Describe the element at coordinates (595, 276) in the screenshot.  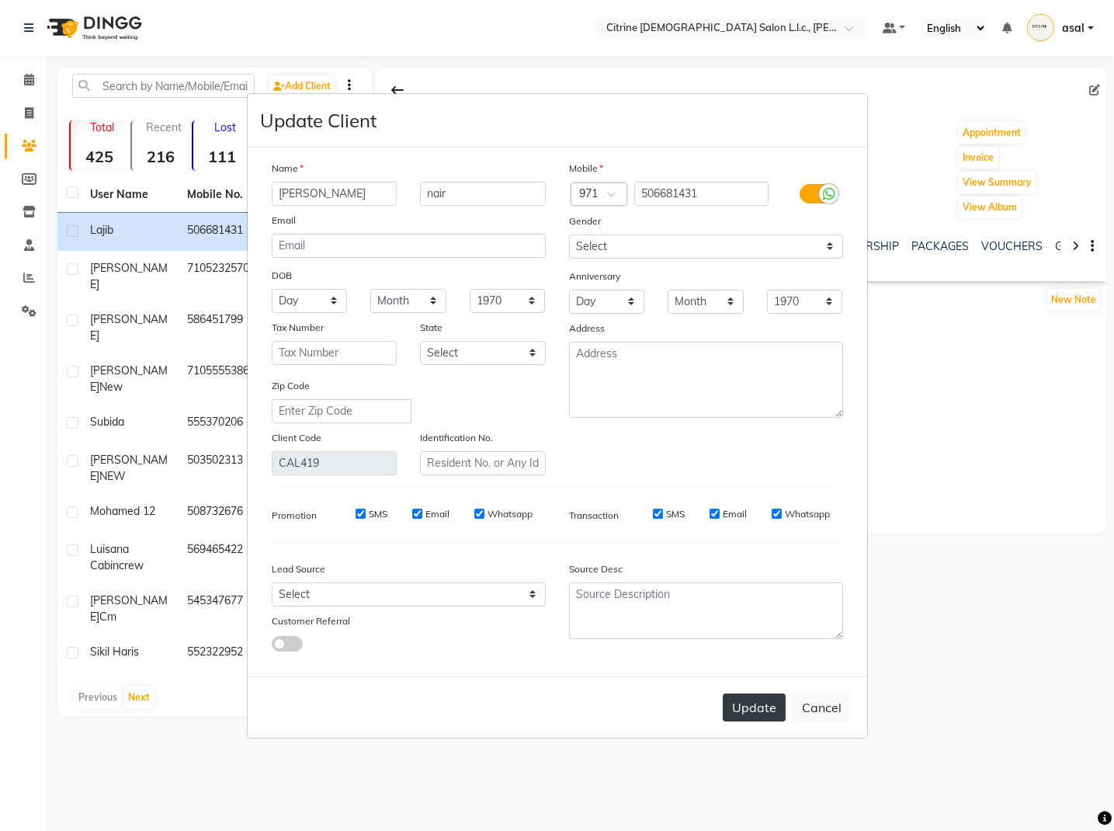
I see `label: Anniversary` at that location.